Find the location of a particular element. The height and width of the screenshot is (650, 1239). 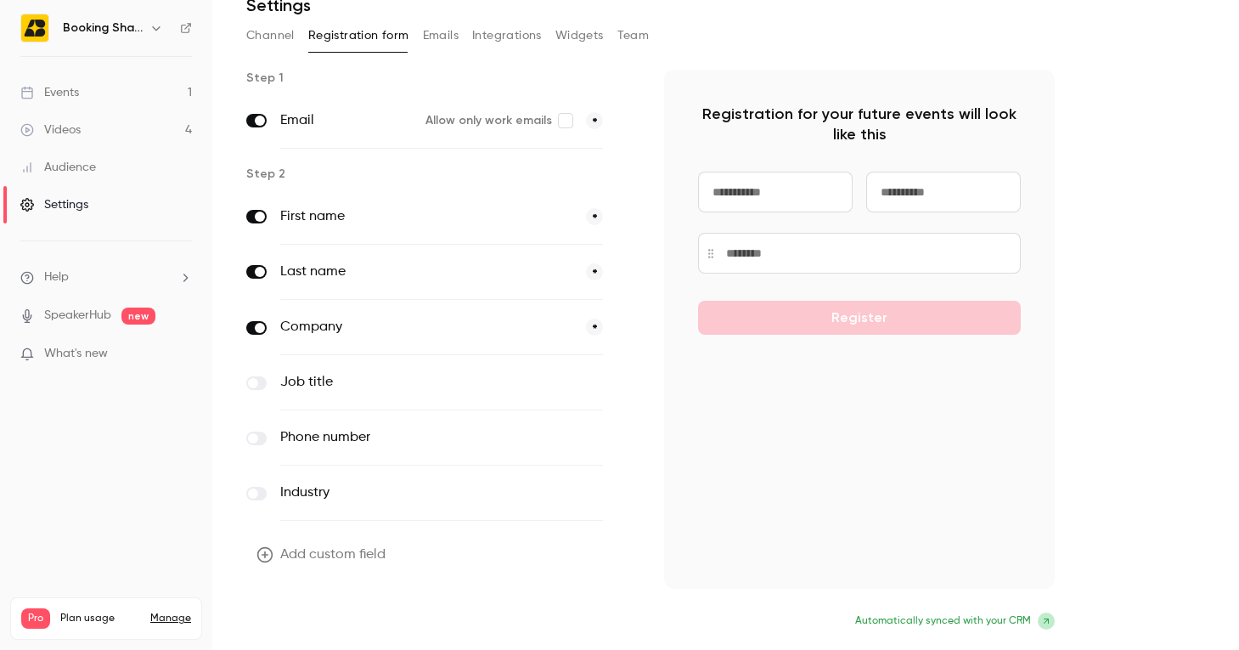

span: Automatically synced with your CRM is located at coordinates (943, 621).